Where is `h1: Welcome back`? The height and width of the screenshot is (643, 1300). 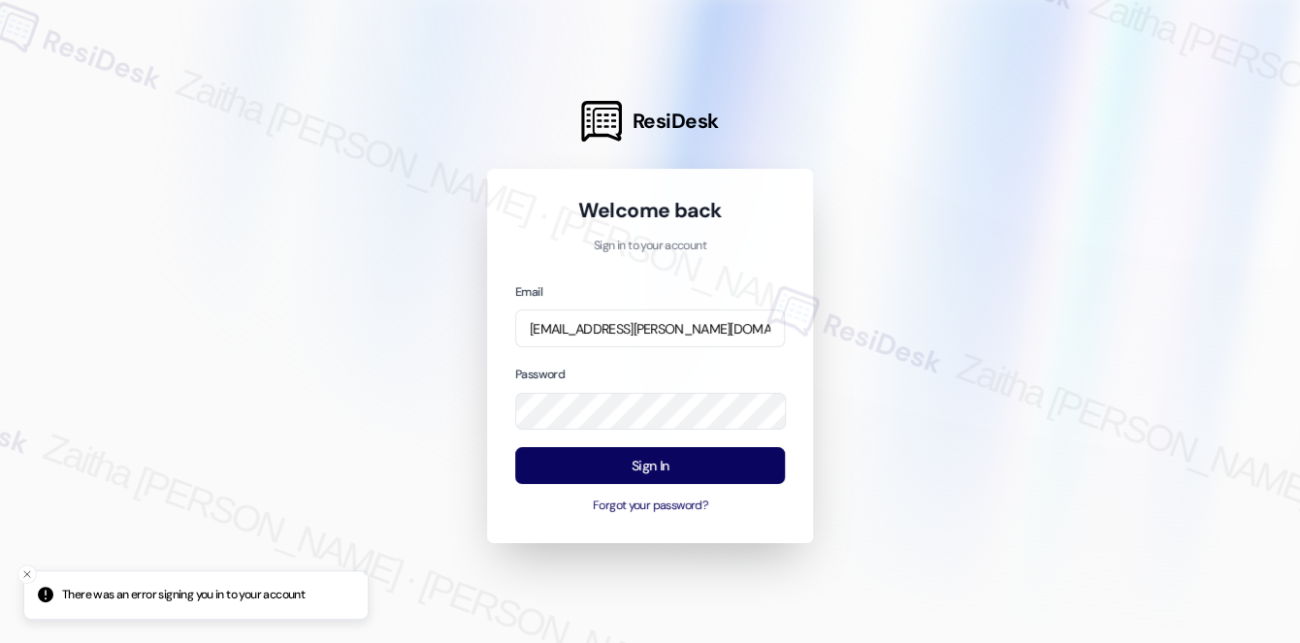
h1: Welcome back is located at coordinates (650, 210).